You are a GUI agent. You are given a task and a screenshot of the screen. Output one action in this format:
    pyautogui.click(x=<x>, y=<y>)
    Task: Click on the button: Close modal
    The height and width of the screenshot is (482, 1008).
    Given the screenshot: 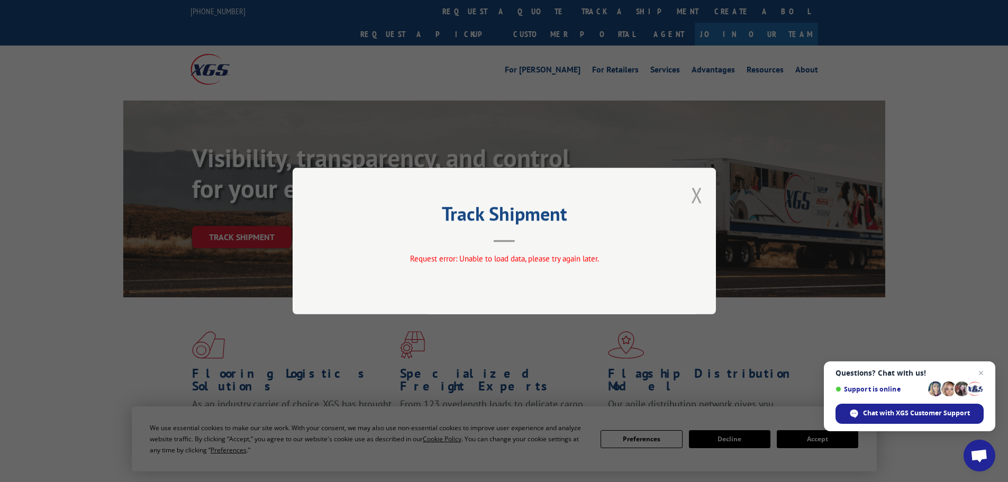 What is the action you would take?
    pyautogui.click(x=697, y=195)
    